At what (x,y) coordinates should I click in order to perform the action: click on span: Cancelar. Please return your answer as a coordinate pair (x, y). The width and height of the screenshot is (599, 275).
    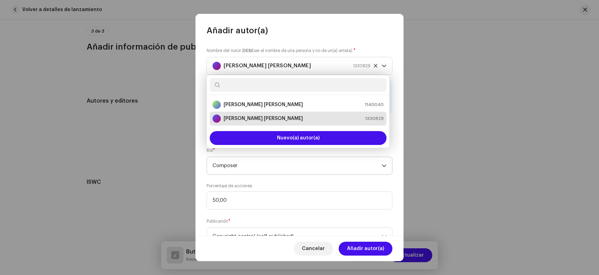
    Looking at the image, I should click on (313, 249).